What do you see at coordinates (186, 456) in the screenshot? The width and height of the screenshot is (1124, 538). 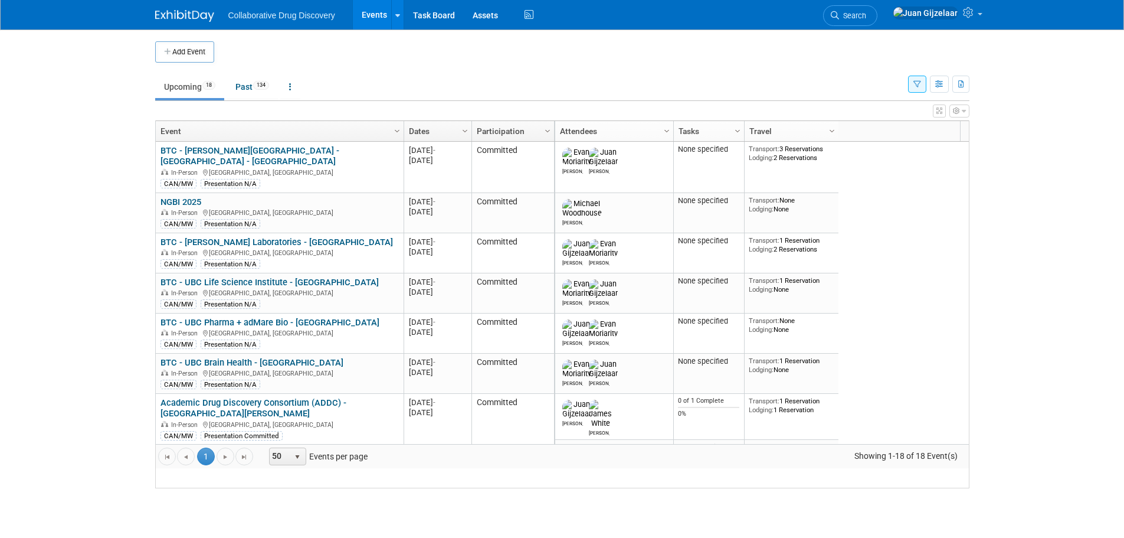 I see `a: Go to the previous page` at bounding box center [186, 456].